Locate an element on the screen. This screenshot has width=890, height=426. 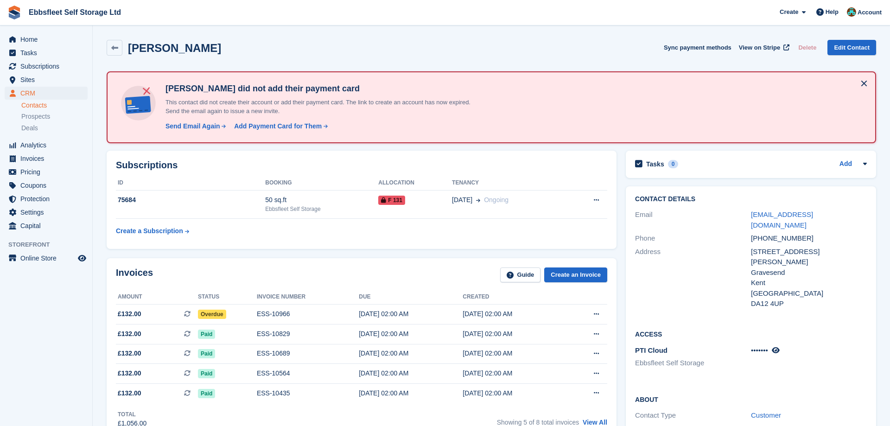
span: Coupons is located at coordinates (48, 185).